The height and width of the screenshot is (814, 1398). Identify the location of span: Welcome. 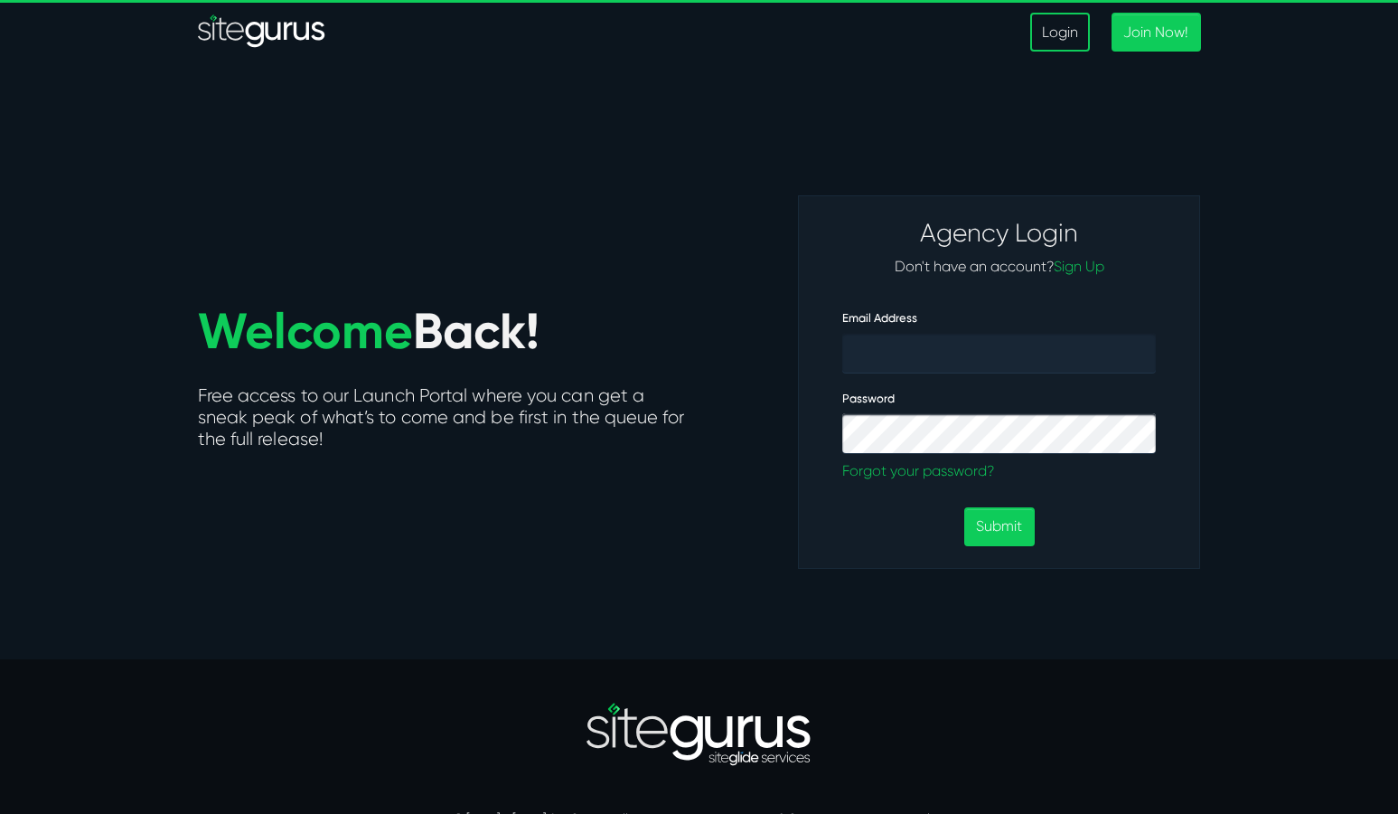
(306, 331).